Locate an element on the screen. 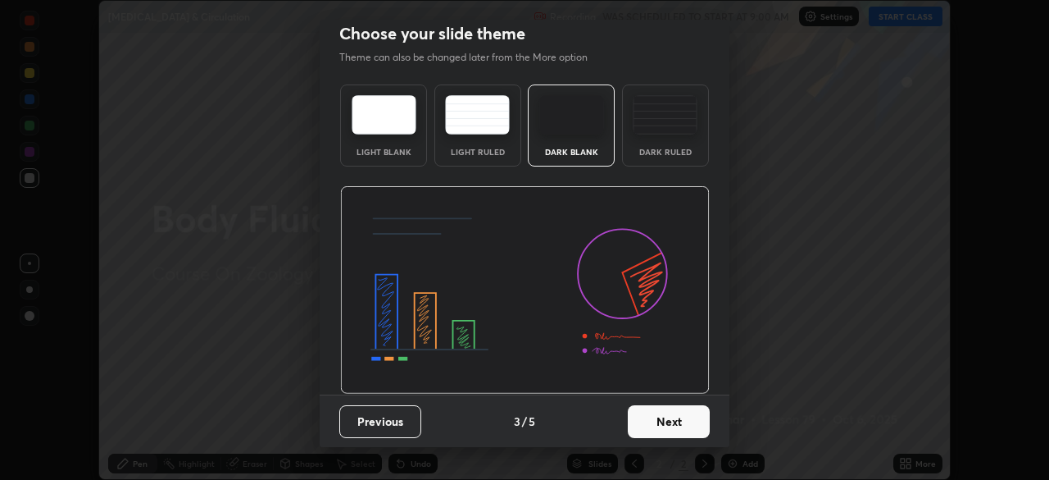  p: Theme can also be changed later from the More option is located at coordinates (472, 57).